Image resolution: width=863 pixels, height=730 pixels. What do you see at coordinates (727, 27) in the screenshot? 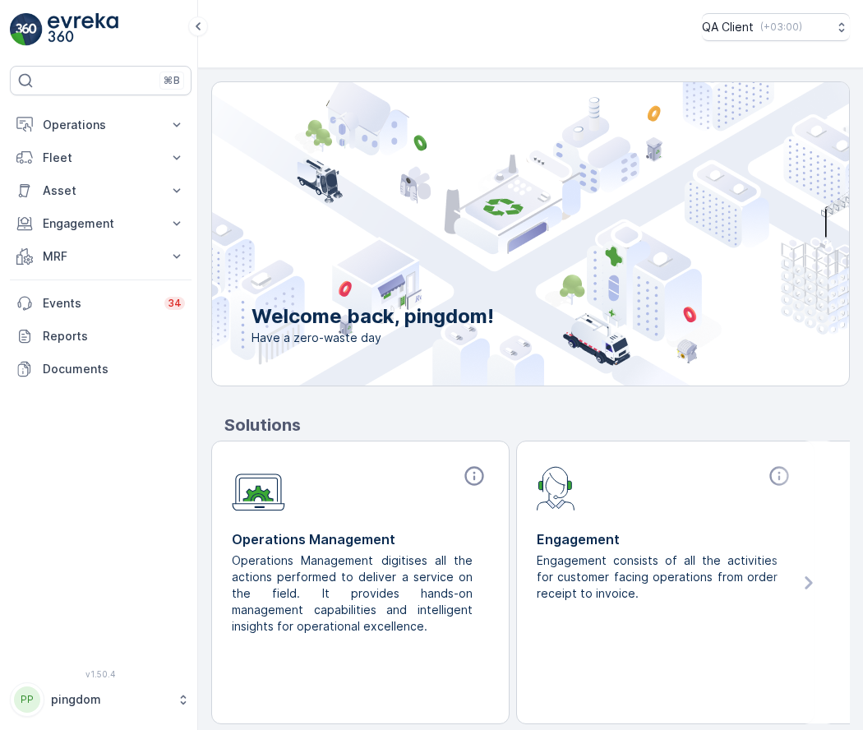
I see `p: QA Client` at bounding box center [727, 27].